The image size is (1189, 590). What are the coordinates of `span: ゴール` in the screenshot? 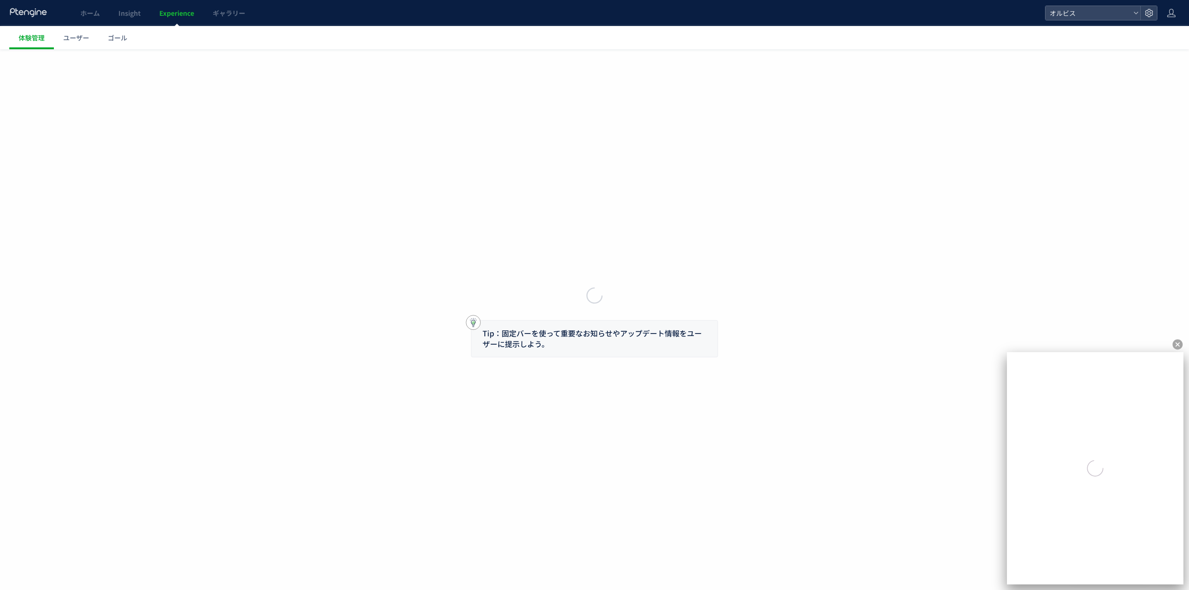 It's located at (118, 38).